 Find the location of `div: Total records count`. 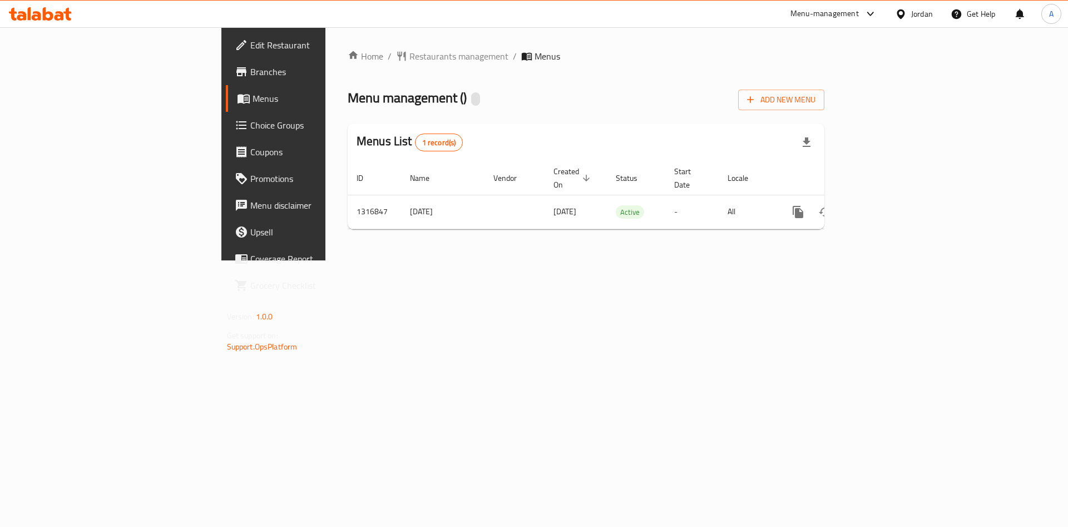

div: Total records count is located at coordinates (439, 142).